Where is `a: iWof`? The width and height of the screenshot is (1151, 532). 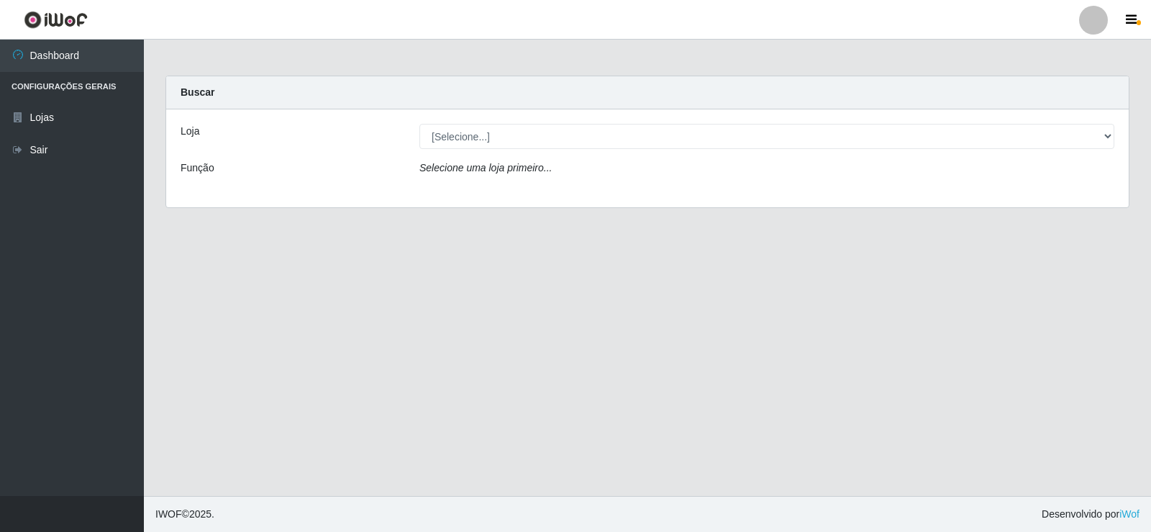 a: iWof is located at coordinates (1130, 514).